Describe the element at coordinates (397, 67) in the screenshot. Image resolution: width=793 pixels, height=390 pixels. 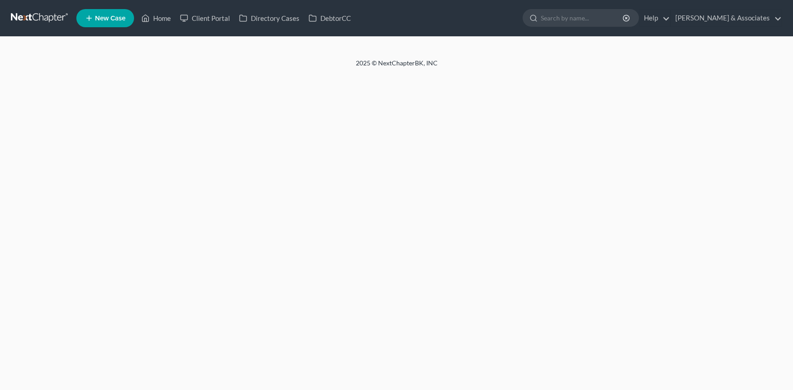
I see `div: 2025 © NextChapterBK, INC` at that location.